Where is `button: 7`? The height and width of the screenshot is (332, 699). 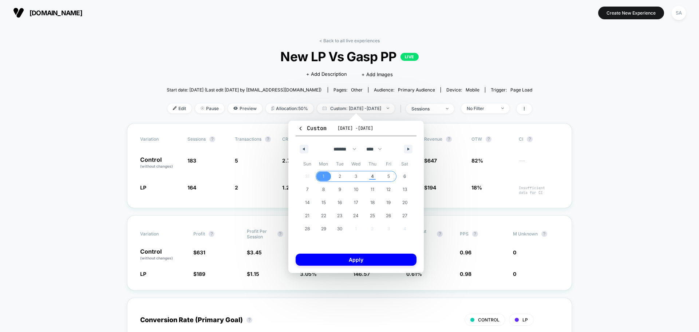
button: 7 is located at coordinates (307, 189).